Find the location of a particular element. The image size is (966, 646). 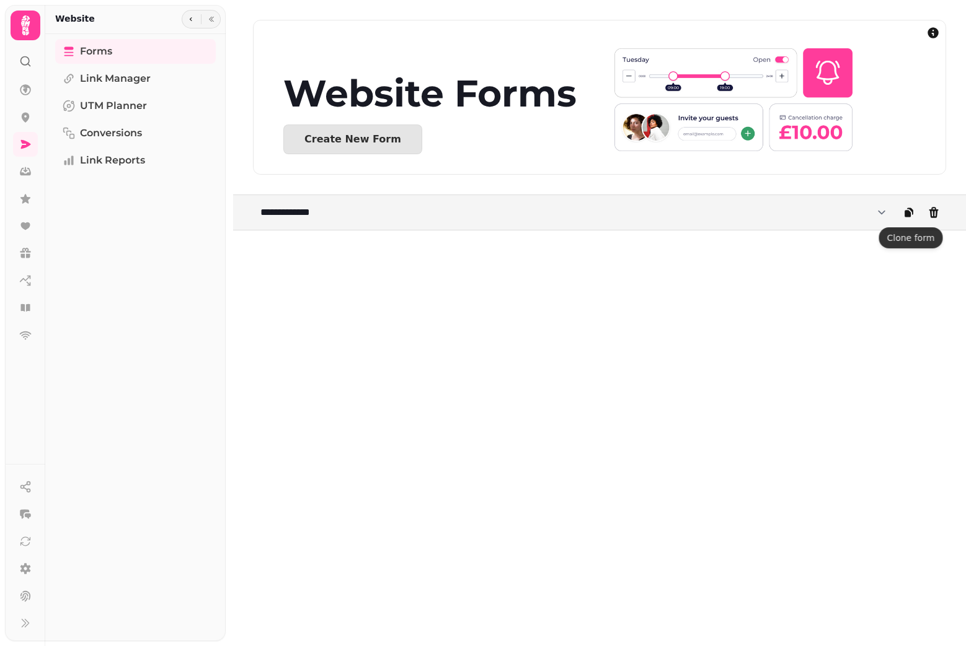

button: delete is located at coordinates (933, 213).